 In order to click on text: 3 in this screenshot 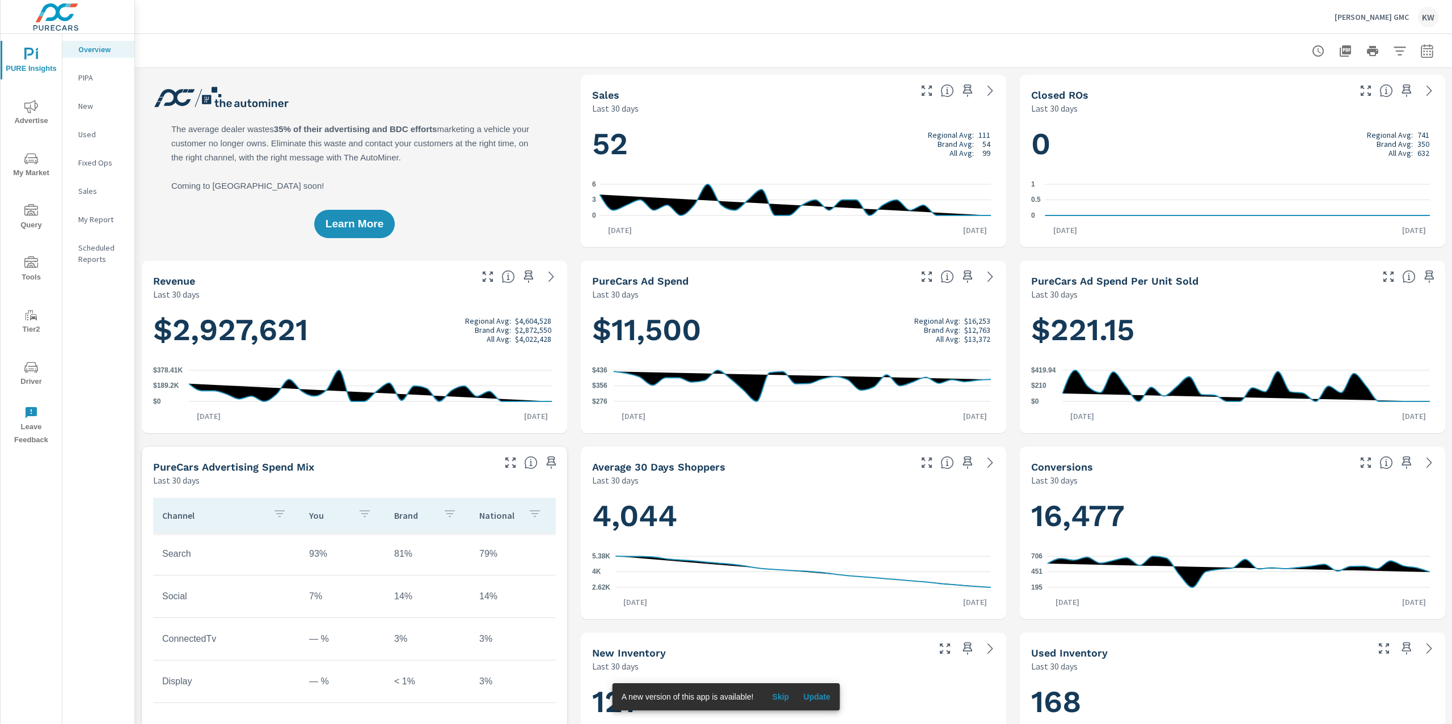, I will do `click(594, 200)`.